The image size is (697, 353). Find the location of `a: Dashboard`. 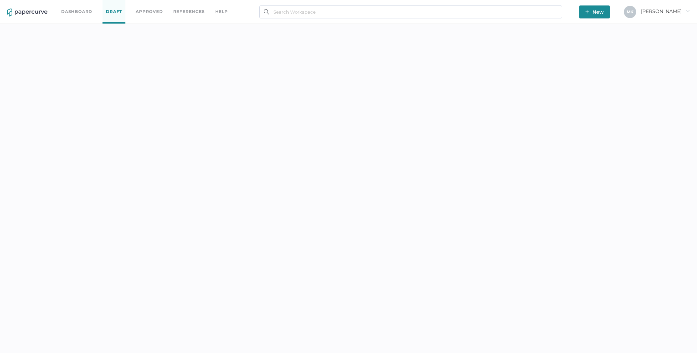

a: Dashboard is located at coordinates (77, 12).